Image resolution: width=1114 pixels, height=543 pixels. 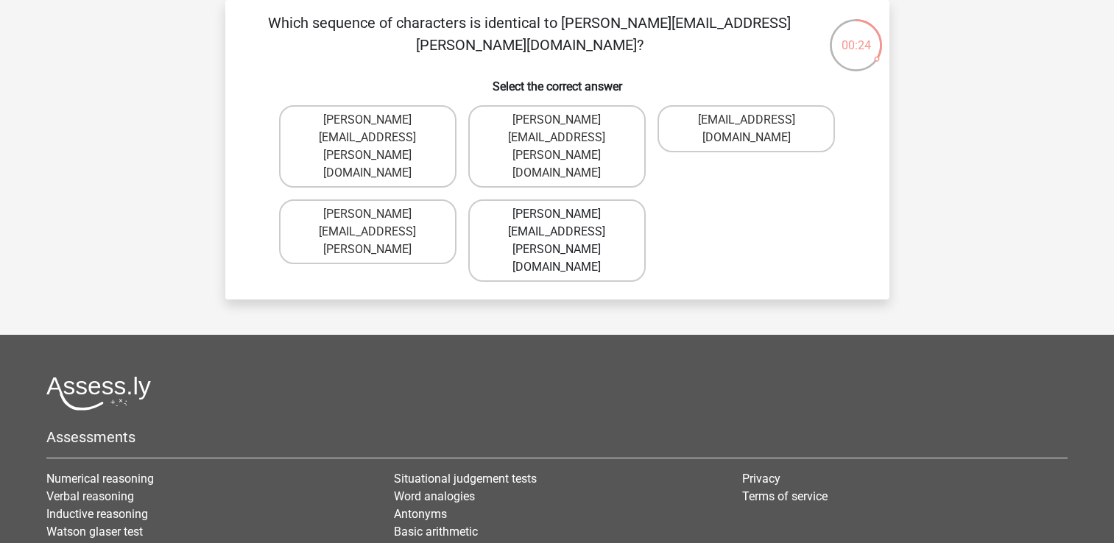 I want to click on a: Numerical reasoning, so click(x=100, y=479).